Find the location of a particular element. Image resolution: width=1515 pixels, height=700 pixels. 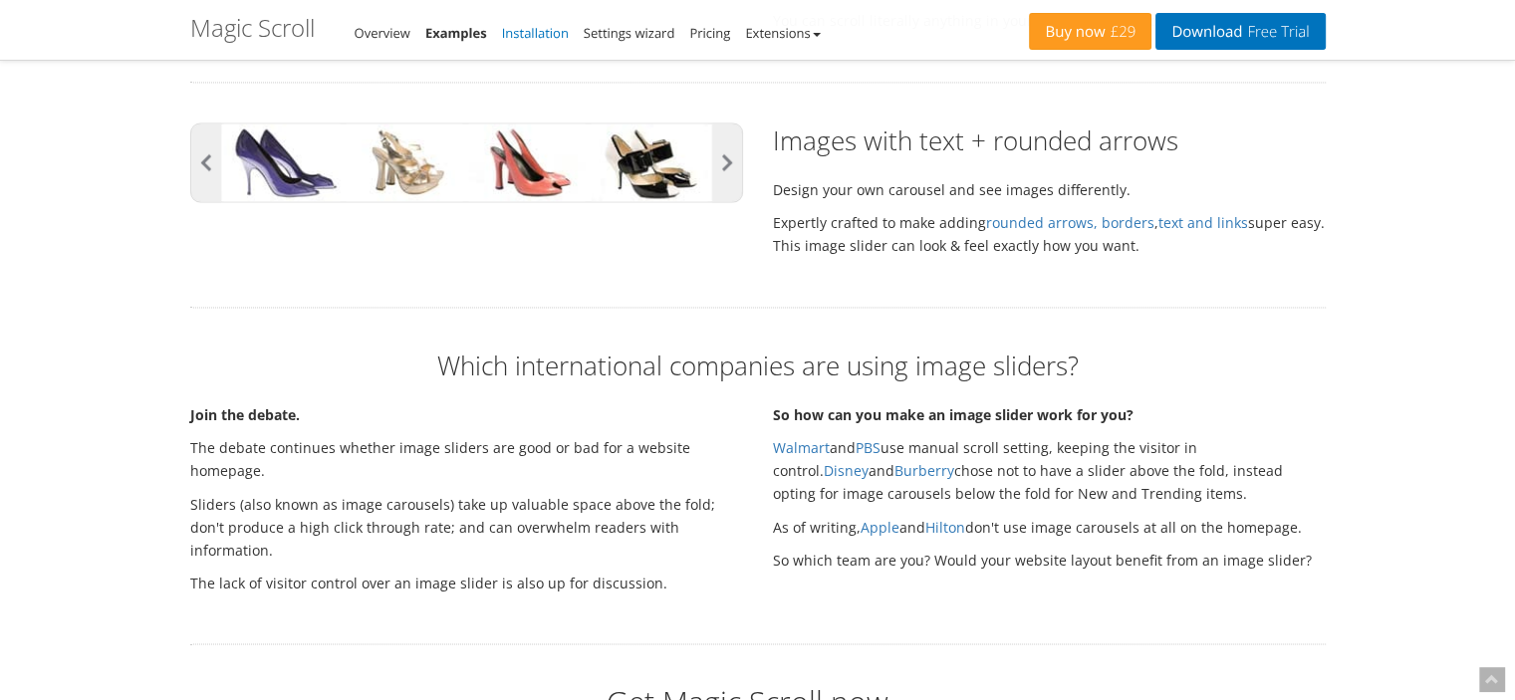

p: and use manual scroll setting, keeping the visitor in control. and chose not to have a slider abo... is located at coordinates (1049, 470).